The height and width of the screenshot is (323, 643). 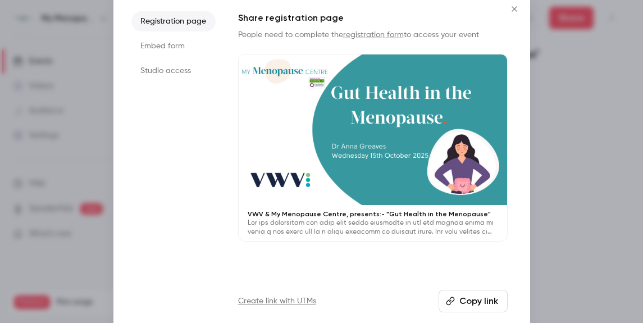 I want to click on li: Embed form, so click(x=174, y=46).